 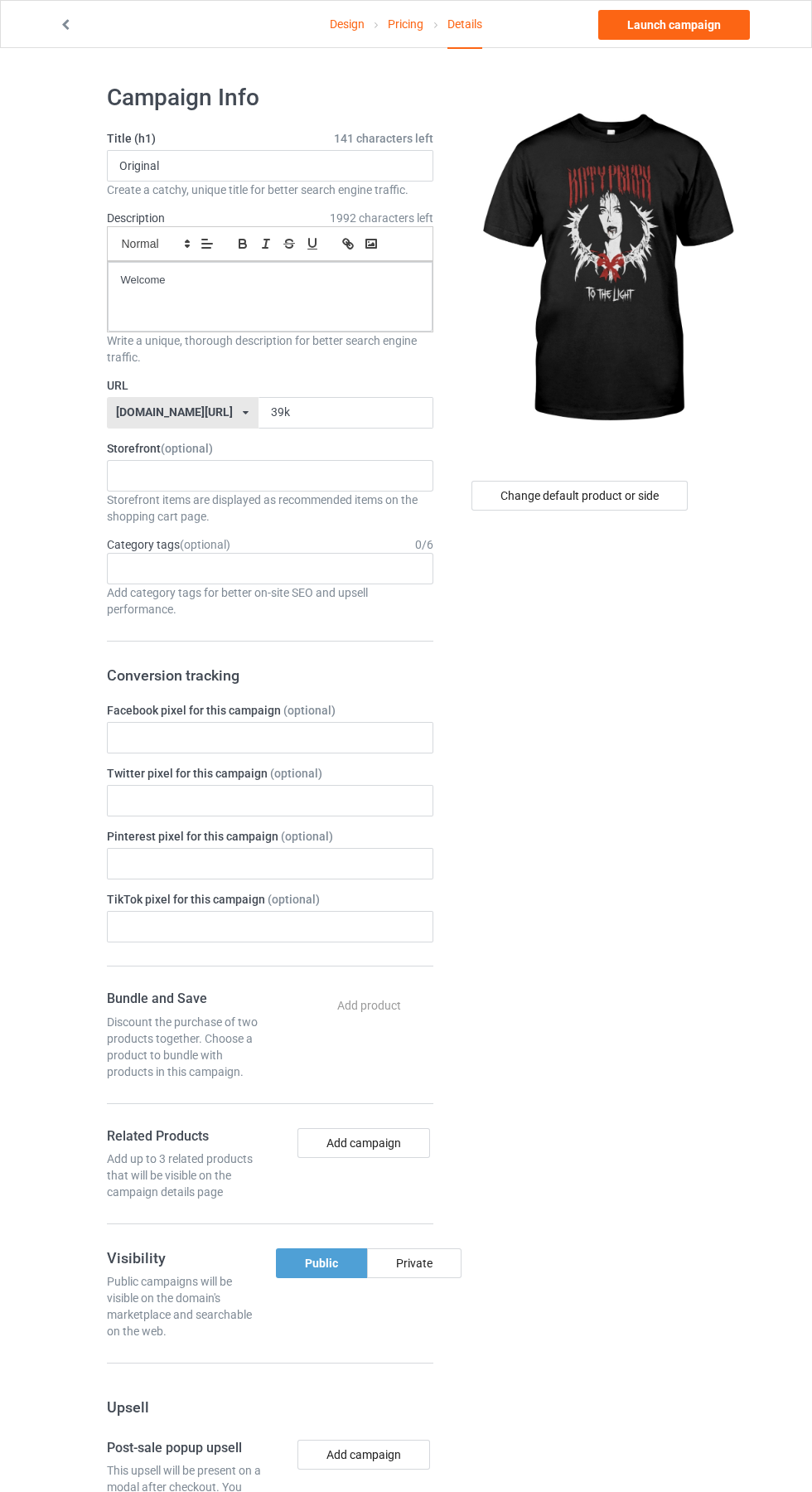 What do you see at coordinates (186, 1306) in the screenshot?
I see `div: Public campaigns will be visible on the domain's marketplace and searchable on the web.` at bounding box center [186, 1306].